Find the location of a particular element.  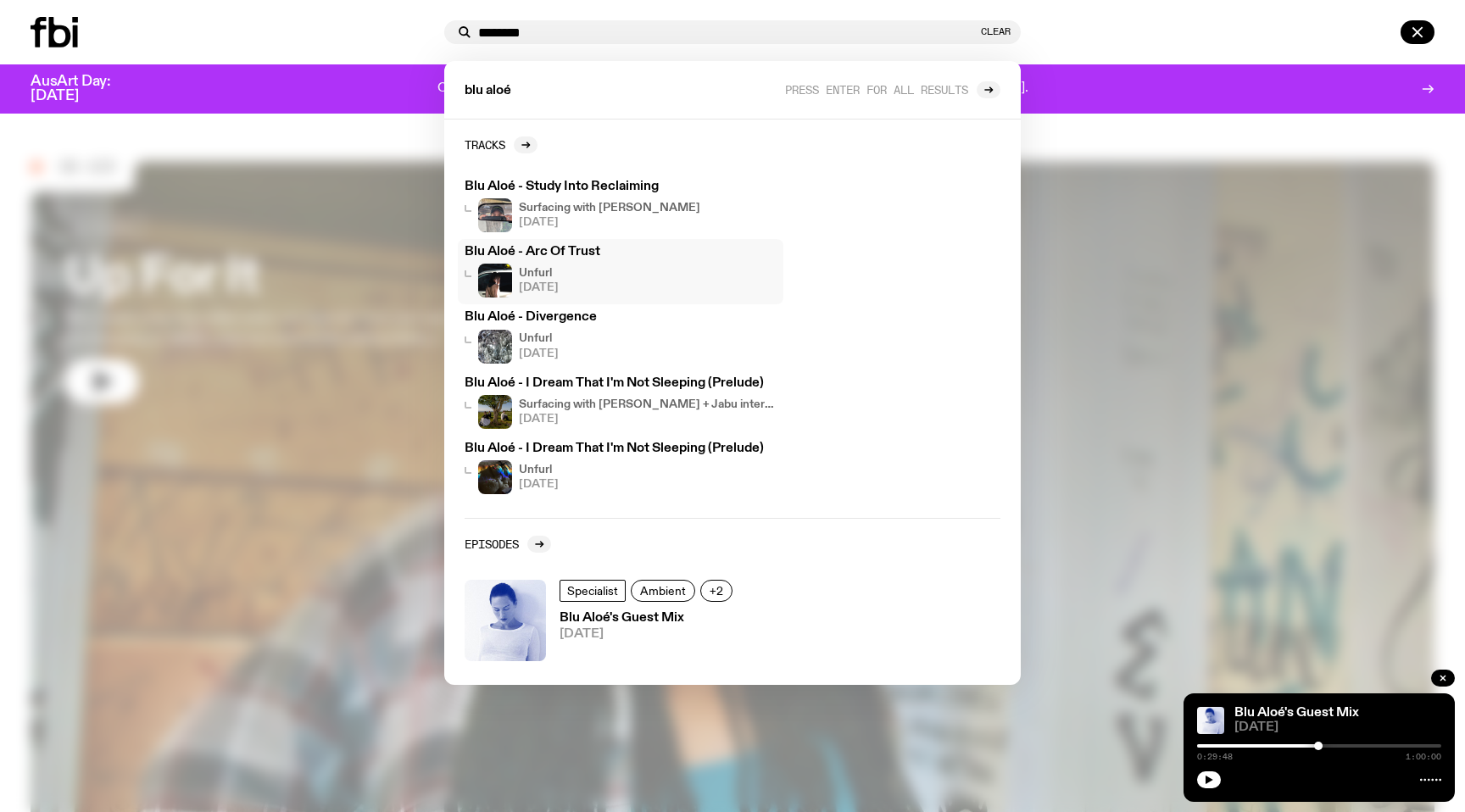

h3: Blu Aloé - Divergence is located at coordinates (620, 317).